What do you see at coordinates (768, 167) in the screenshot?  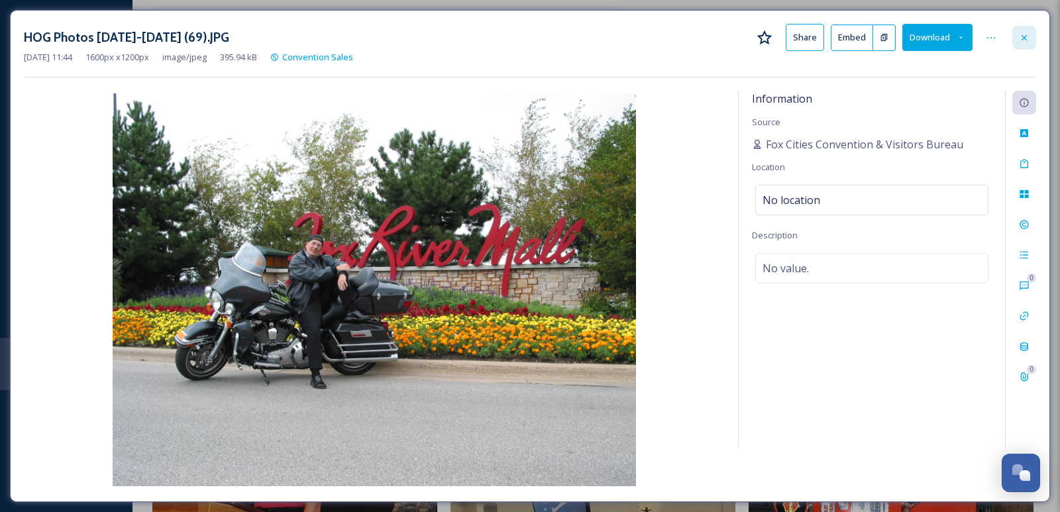 I see `span: Location` at bounding box center [768, 167].